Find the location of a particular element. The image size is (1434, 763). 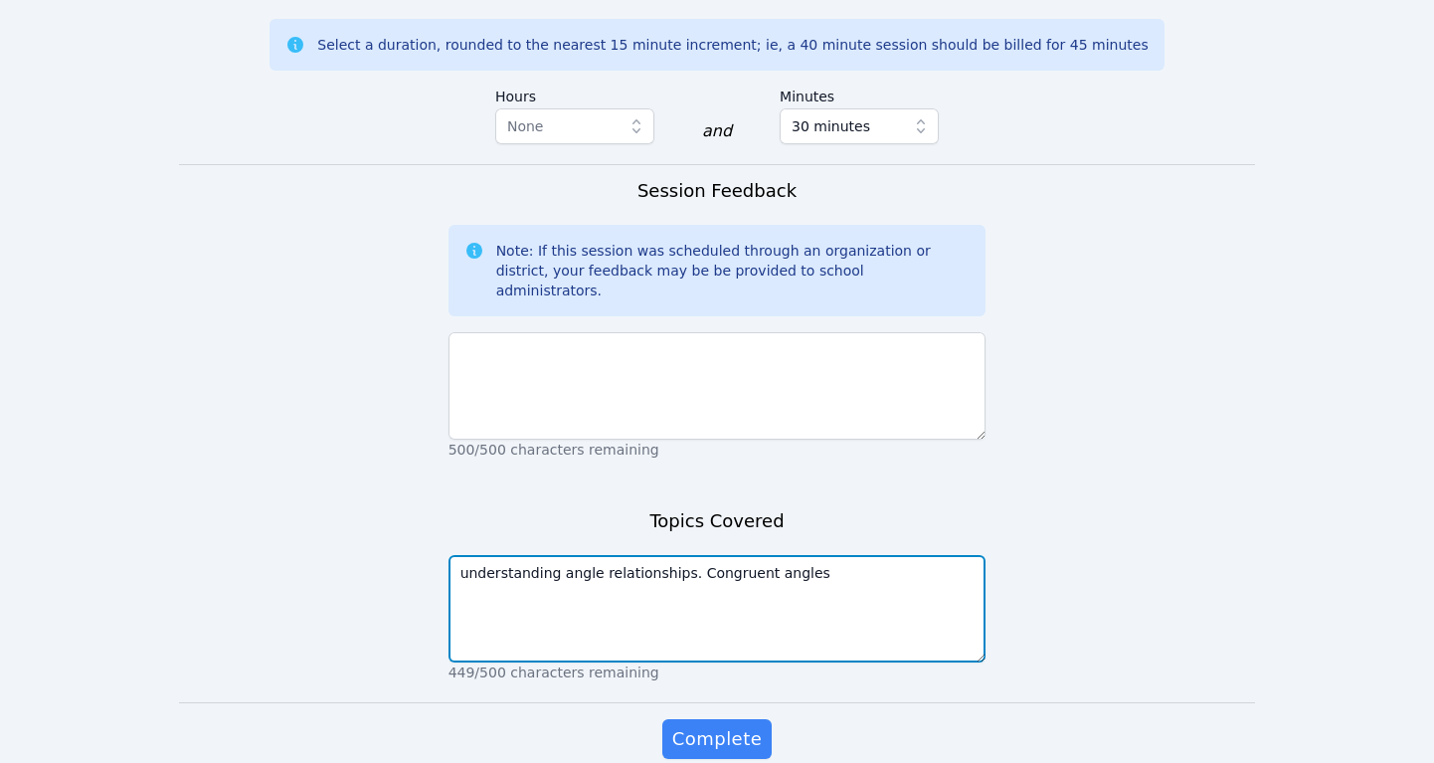

h3: Topics Covered is located at coordinates (716, 521).